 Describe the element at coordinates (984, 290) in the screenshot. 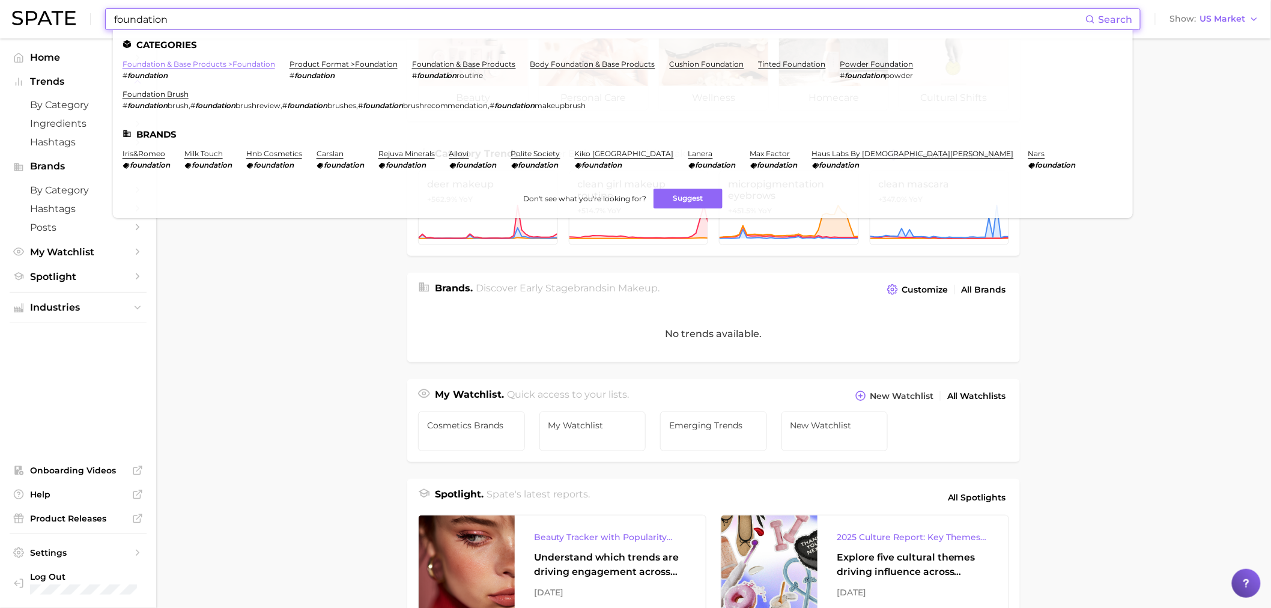

I see `span: All Brands` at that location.